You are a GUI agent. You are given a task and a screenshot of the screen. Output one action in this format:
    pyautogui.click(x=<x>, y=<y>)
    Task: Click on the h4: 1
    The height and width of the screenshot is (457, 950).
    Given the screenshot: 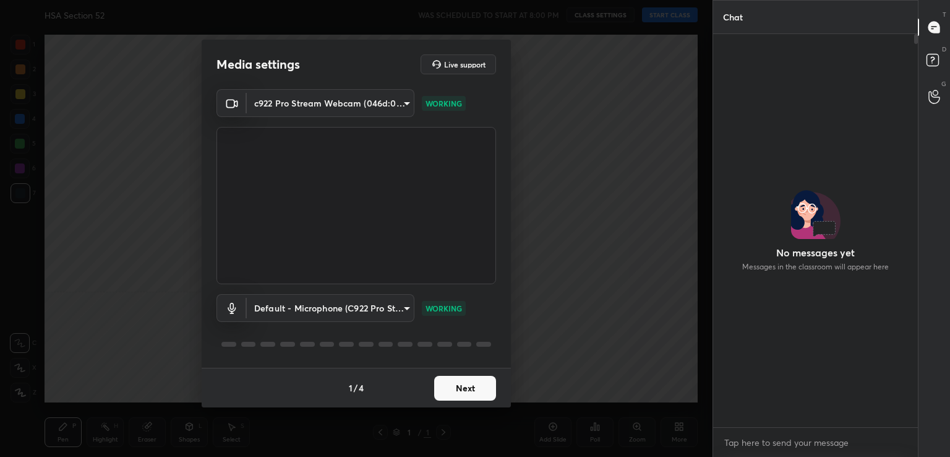 What is the action you would take?
    pyautogui.click(x=351, y=387)
    